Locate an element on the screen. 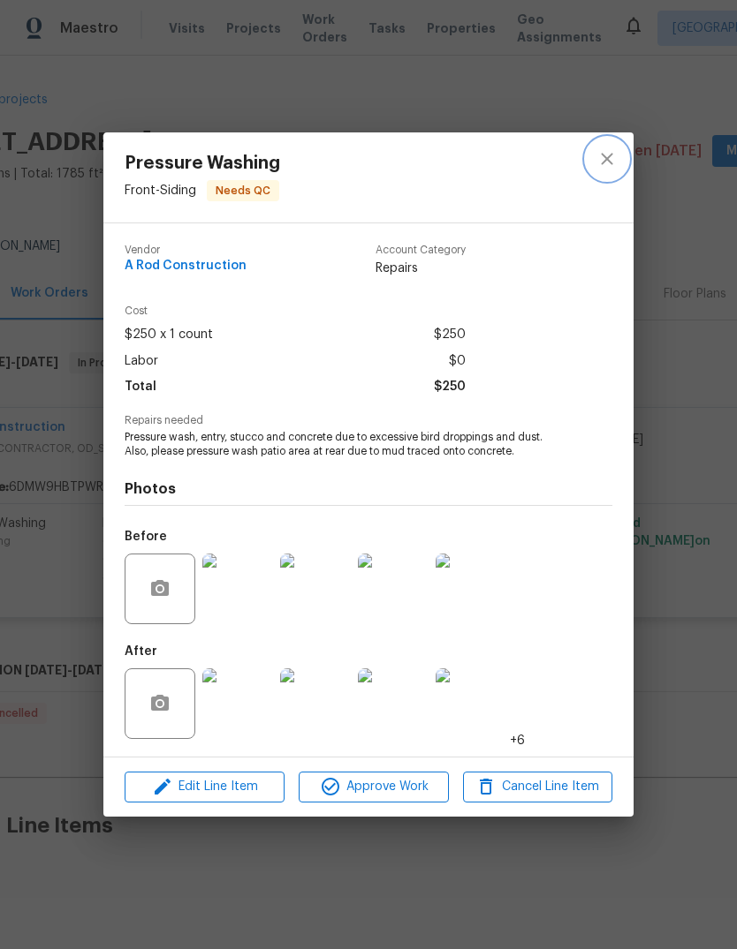  span: Cancel Line Item is located at coordinates (537, 787).